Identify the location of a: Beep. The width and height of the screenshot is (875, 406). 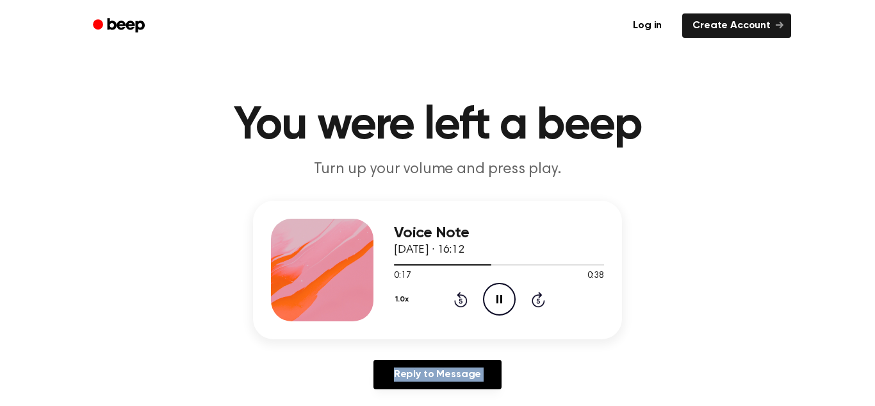
(120, 26).